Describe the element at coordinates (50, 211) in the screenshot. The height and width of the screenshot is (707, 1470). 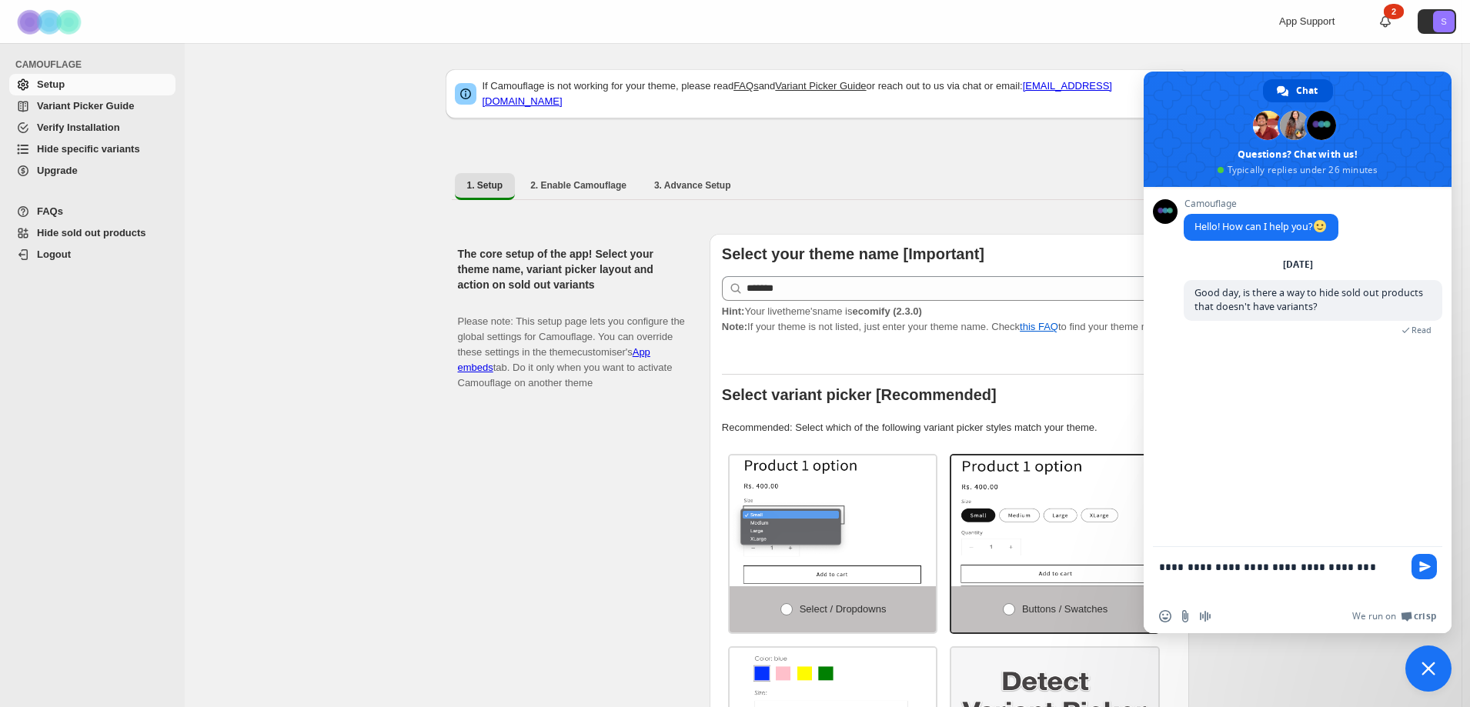
I see `span: FAQs` at that location.